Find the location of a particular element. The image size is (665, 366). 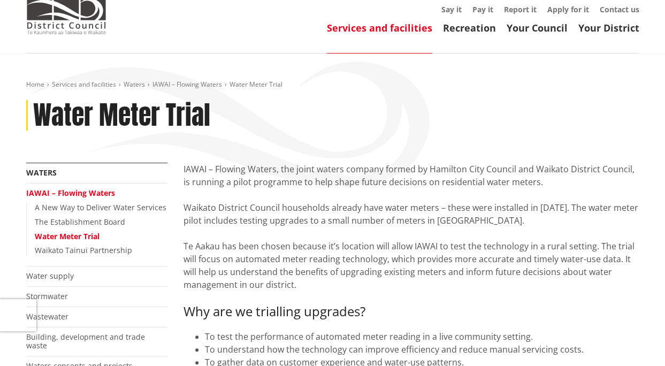

a: Say it is located at coordinates (451, 9).